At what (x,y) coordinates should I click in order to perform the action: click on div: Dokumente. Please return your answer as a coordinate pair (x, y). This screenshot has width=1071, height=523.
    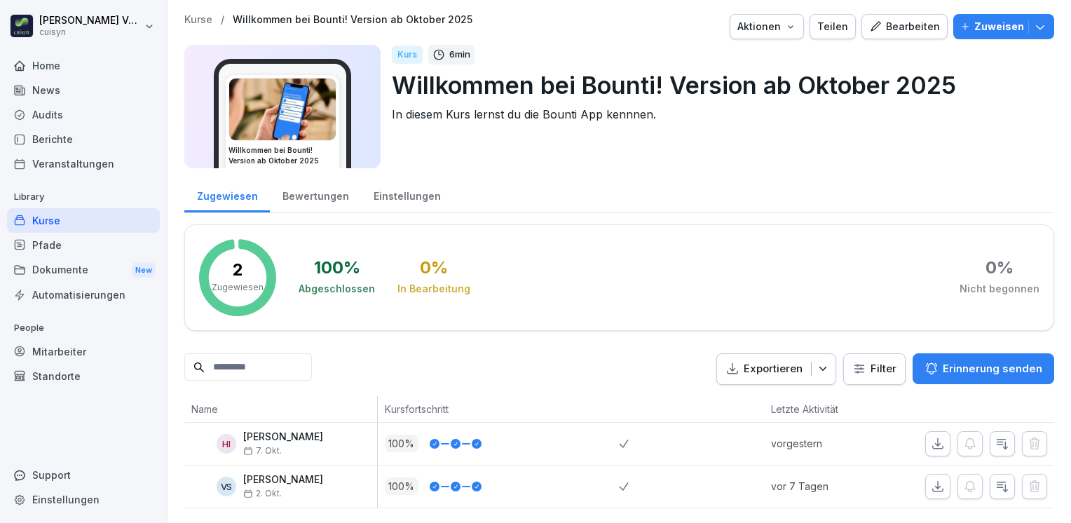
    Looking at the image, I should click on (83, 270).